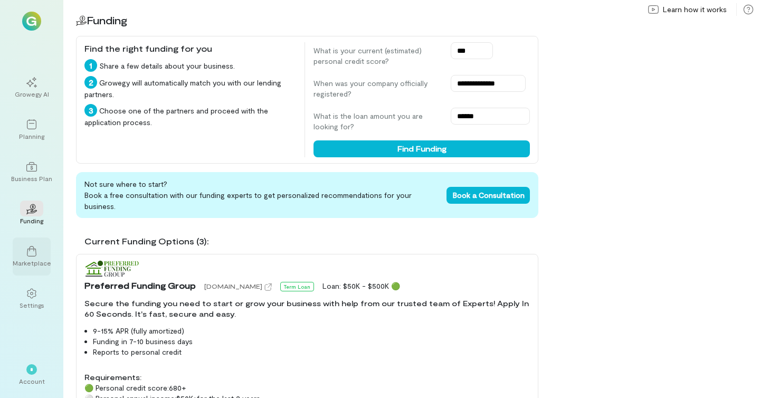 The height and width of the screenshot is (398, 760). Describe the element at coordinates (32, 88) in the screenshot. I see `a: Growegy AI` at that location.